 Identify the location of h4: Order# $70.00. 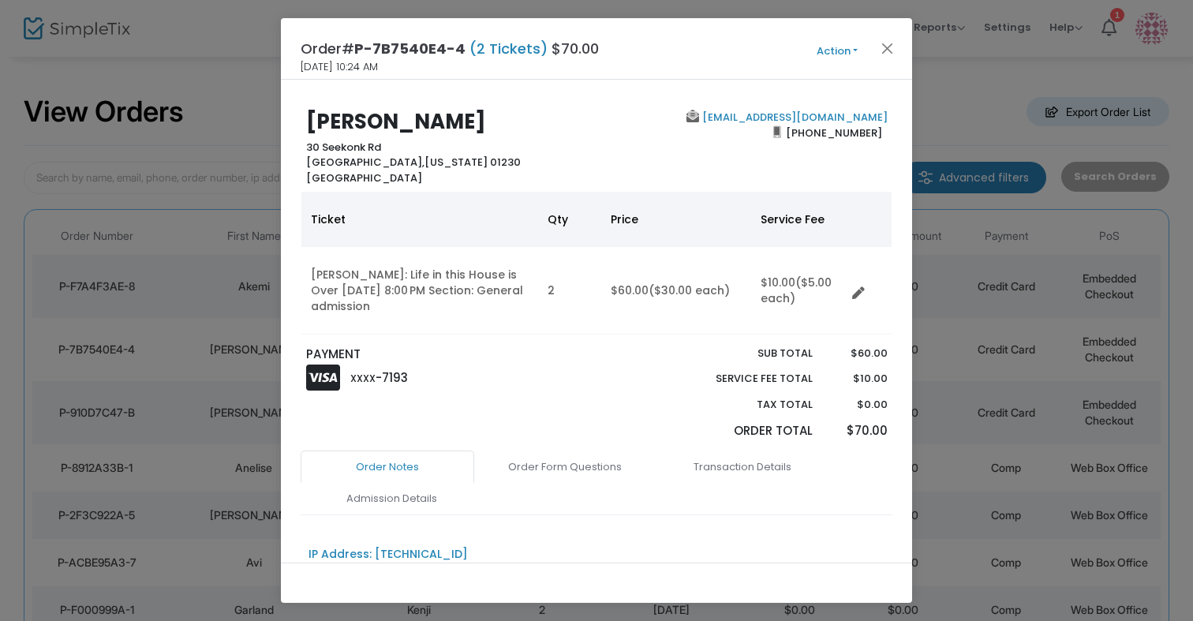
(450, 48).